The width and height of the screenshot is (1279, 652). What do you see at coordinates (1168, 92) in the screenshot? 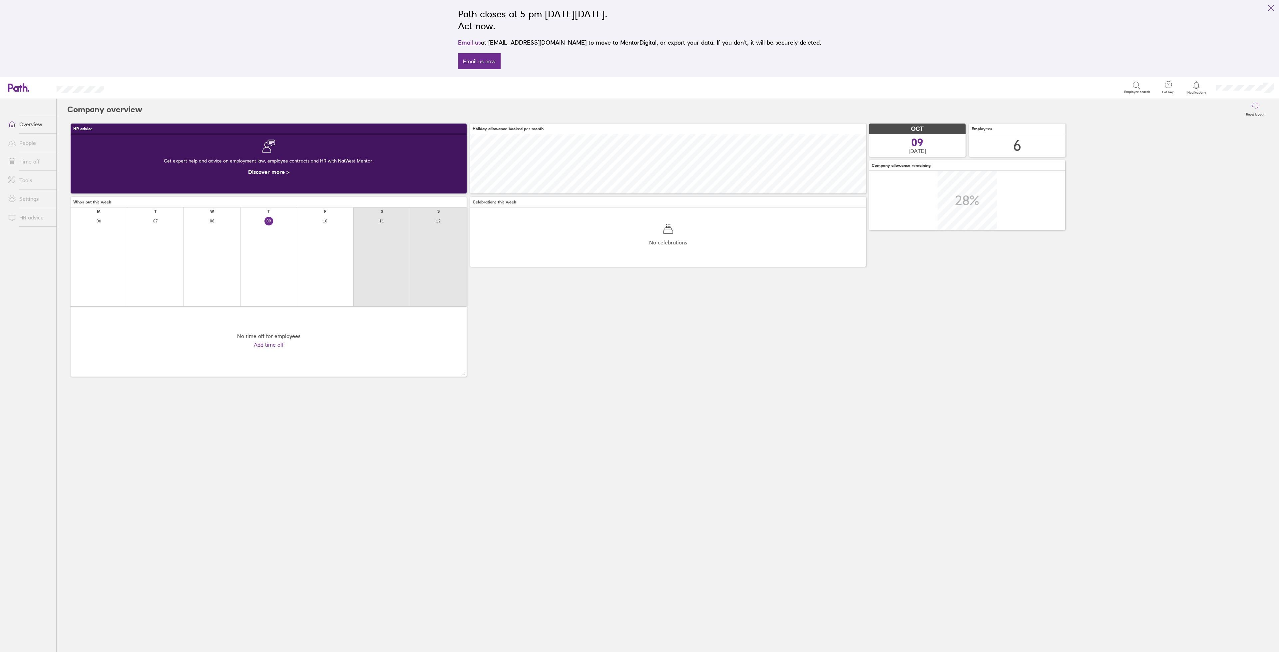
I see `span: Get help` at bounding box center [1168, 92].